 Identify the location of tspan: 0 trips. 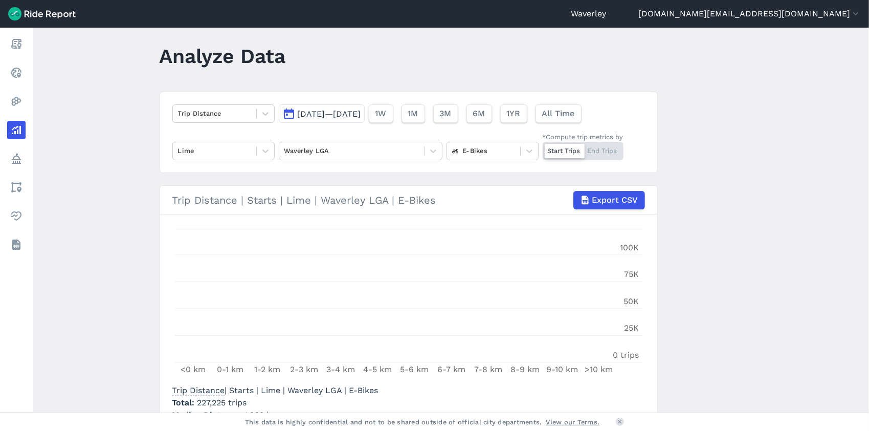
(625, 354).